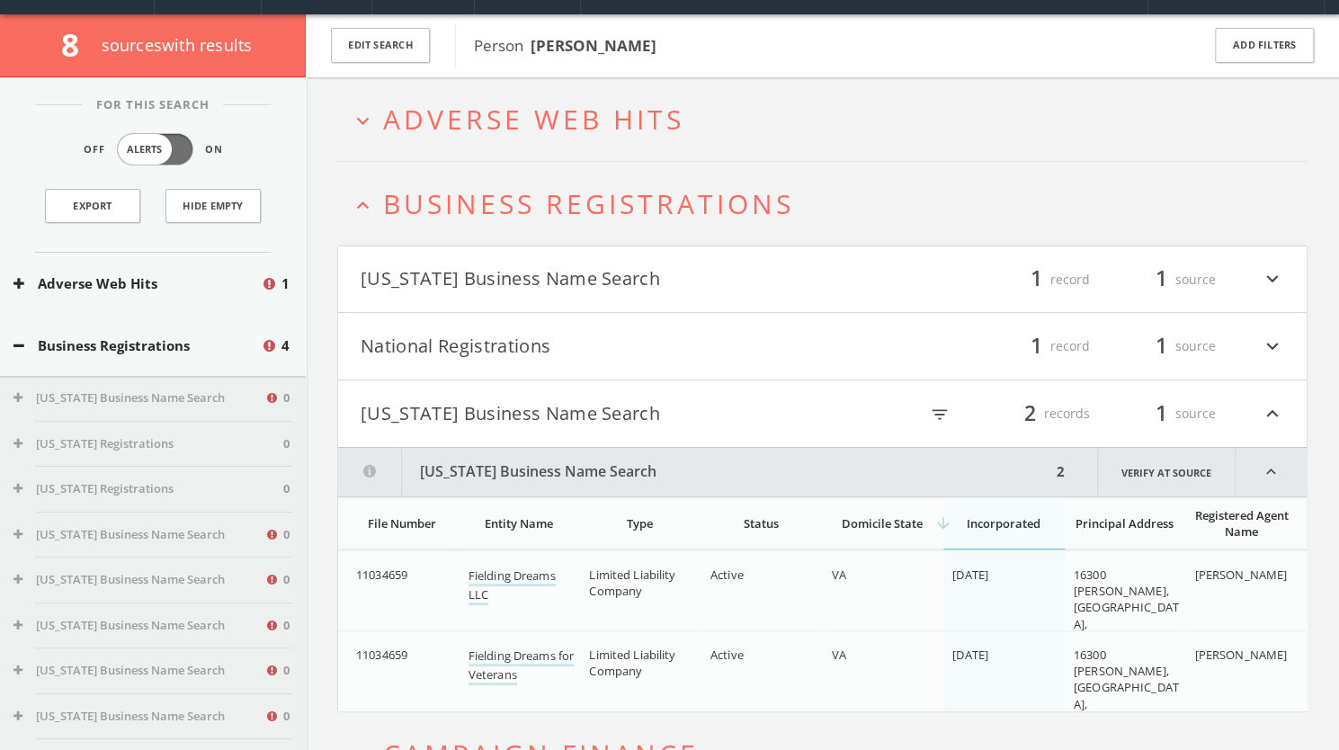 Image resolution: width=1339 pixels, height=750 pixels. I want to click on a: Export, so click(93, 206).